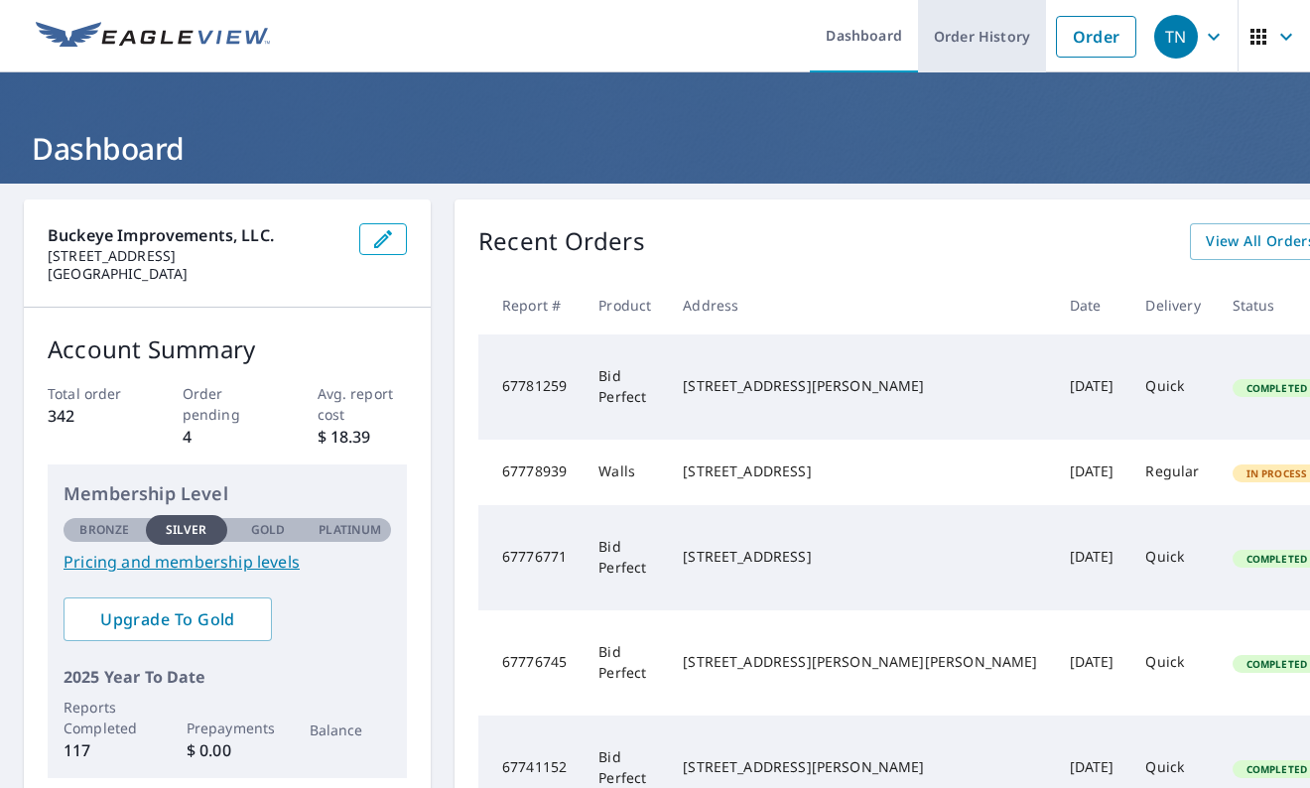 The height and width of the screenshot is (788, 1310). I want to click on th: Address, so click(860, 305).